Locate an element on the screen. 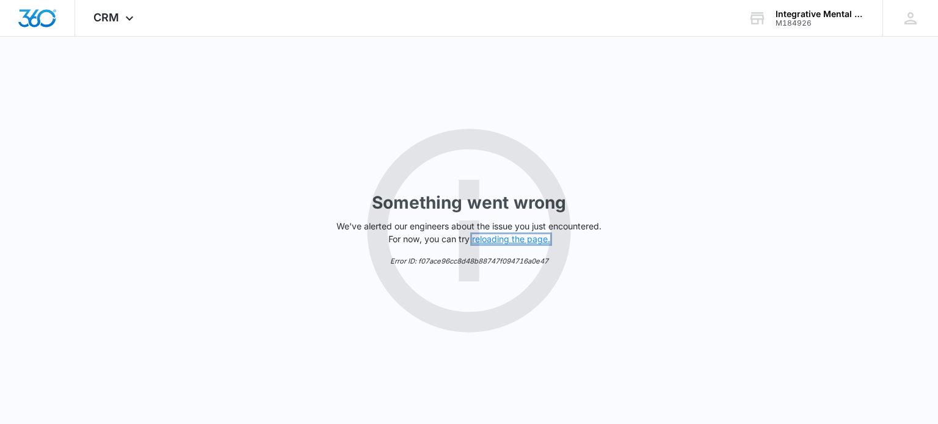 This screenshot has height=424, width=938. h1: Something went wrong is located at coordinates (469, 203).